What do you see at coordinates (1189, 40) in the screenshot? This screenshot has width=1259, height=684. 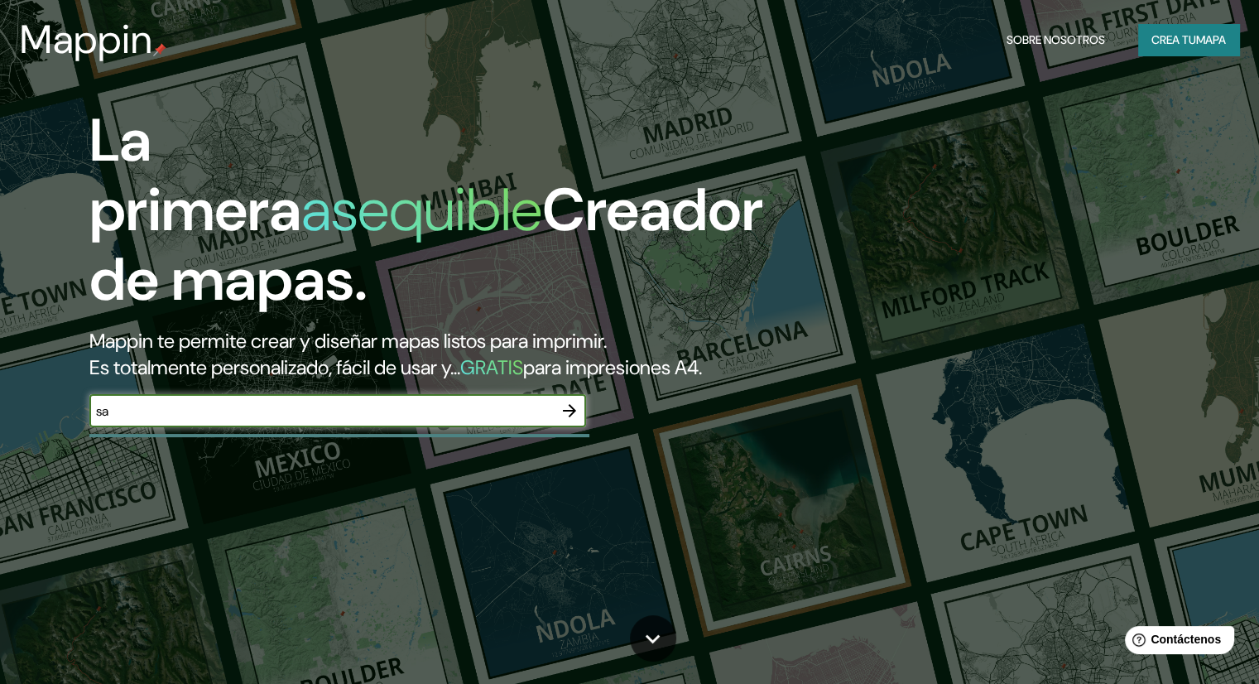 I see `button: Crea tumapa` at bounding box center [1189, 40].